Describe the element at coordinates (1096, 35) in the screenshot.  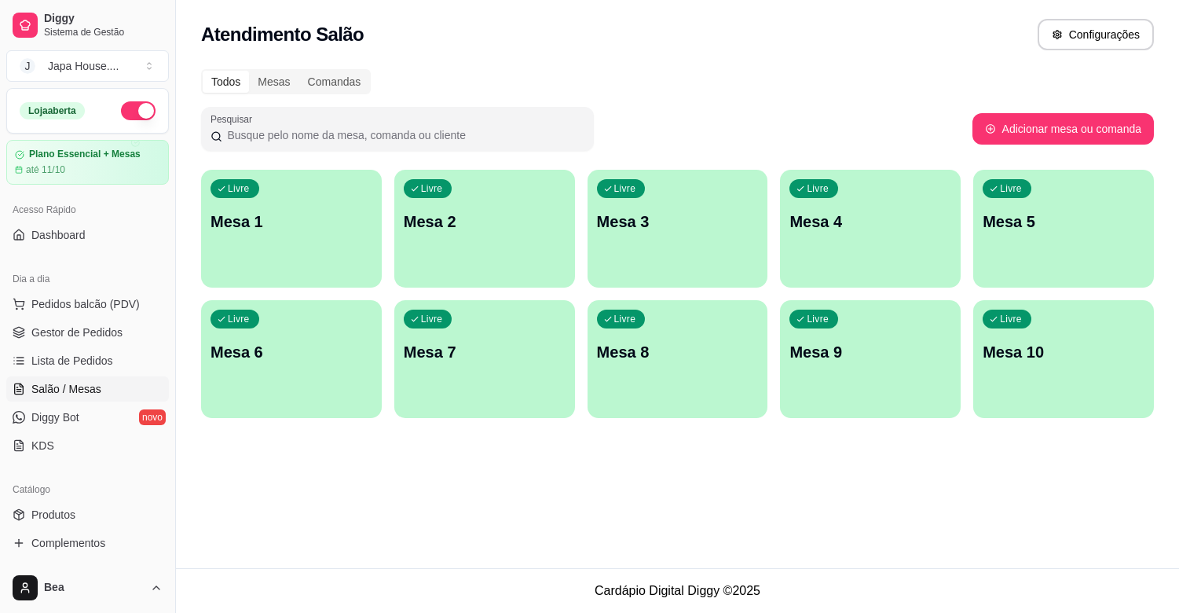
I see `button: Configurações` at that location.